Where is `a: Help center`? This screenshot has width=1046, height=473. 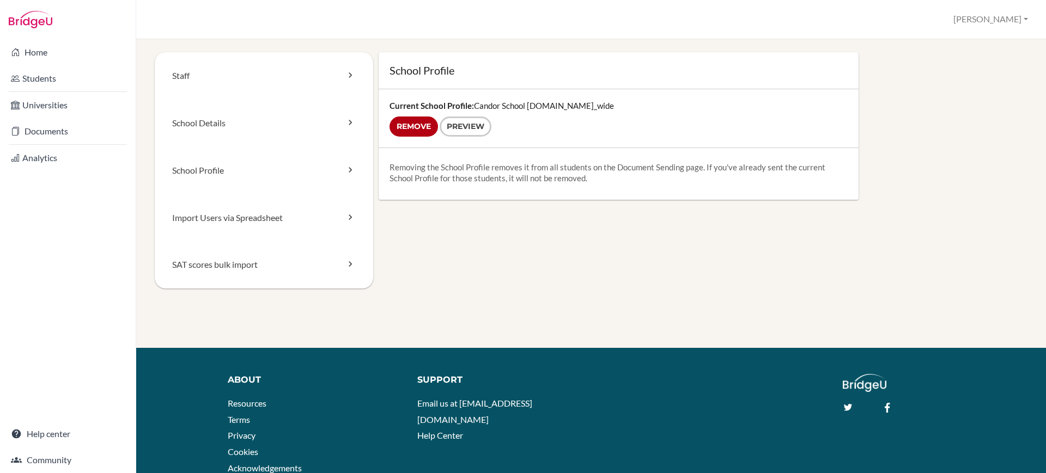
a: Help center is located at coordinates (68, 434).